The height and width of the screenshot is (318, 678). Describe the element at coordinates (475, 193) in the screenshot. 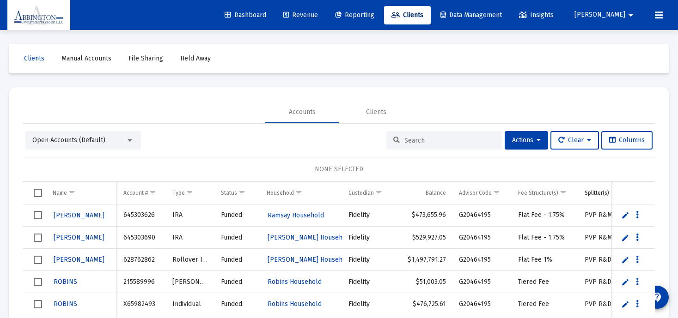

I see `div: Advisor Code` at that location.